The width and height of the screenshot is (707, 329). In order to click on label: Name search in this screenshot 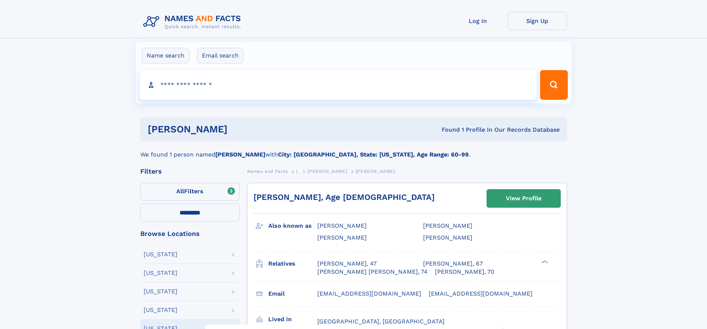, I will do `click(166, 56)`.